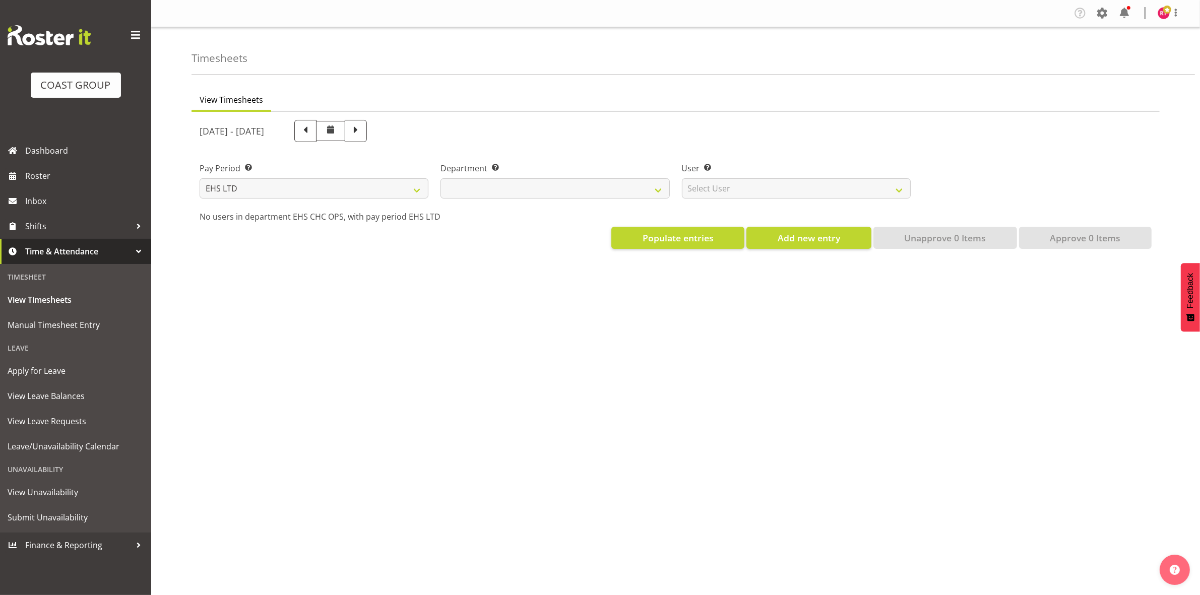  I want to click on span: Manual Timesheet Entry, so click(76, 325).